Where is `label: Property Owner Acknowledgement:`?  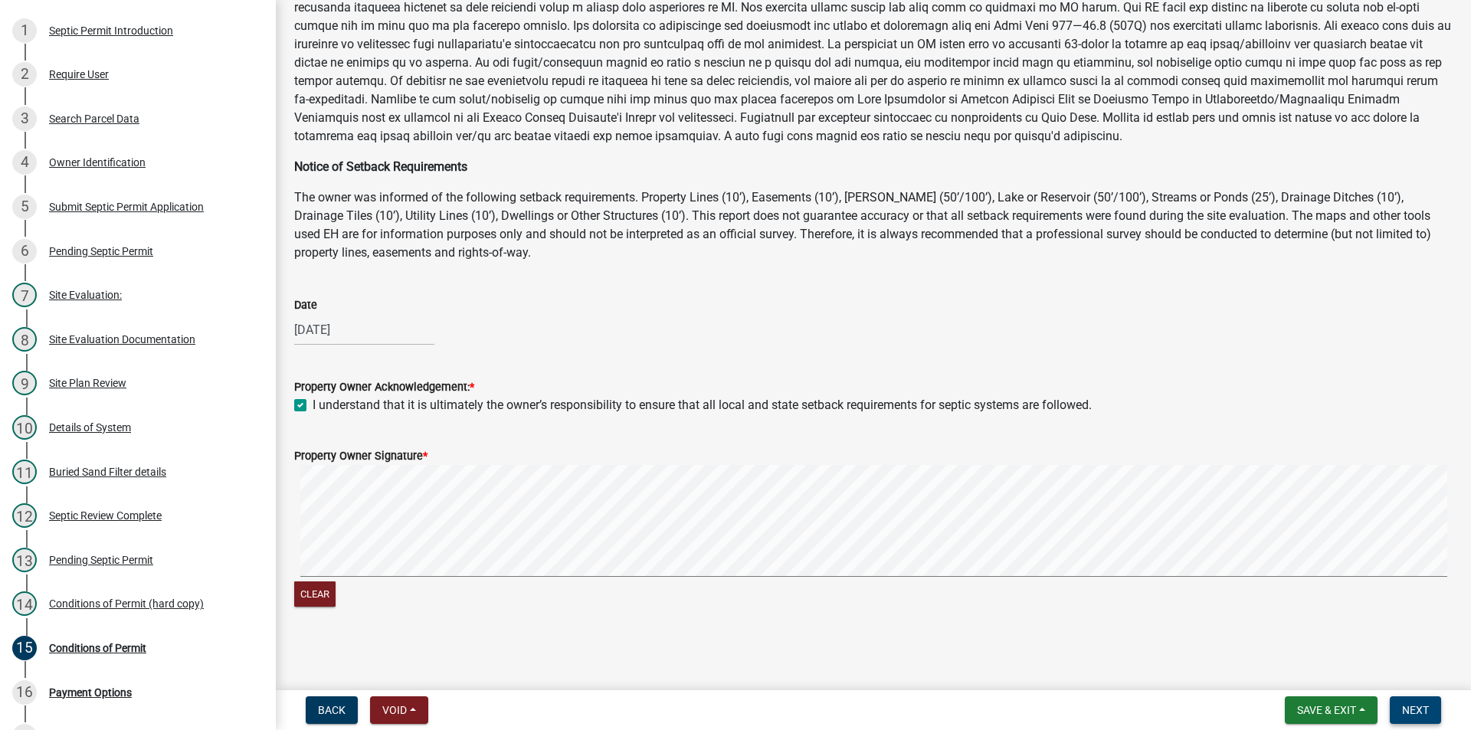
label: Property Owner Acknowledgement: is located at coordinates (384, 388).